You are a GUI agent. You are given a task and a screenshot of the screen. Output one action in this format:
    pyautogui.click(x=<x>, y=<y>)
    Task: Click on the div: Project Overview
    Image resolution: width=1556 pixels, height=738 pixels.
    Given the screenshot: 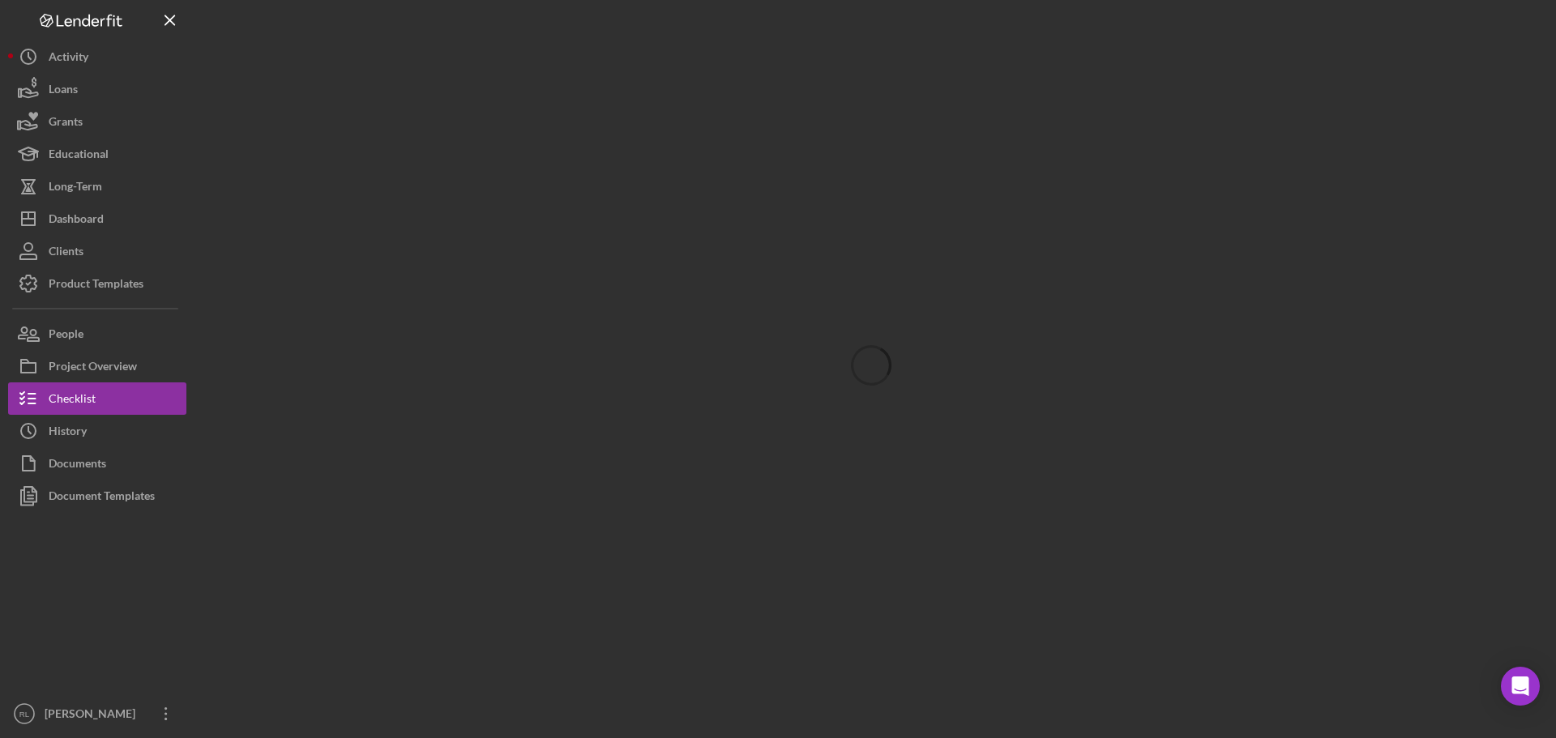 What is the action you would take?
    pyautogui.click(x=92, y=368)
    